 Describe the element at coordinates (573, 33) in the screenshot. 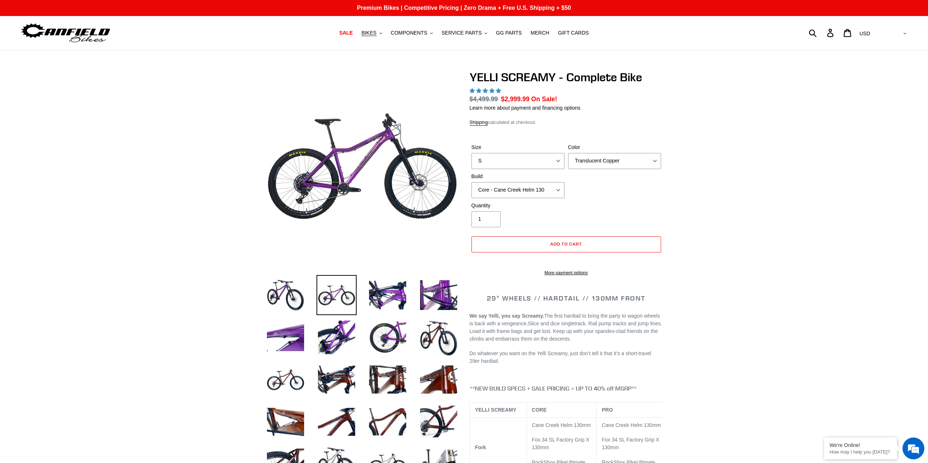

I see `span: GIFT CARDS` at that location.